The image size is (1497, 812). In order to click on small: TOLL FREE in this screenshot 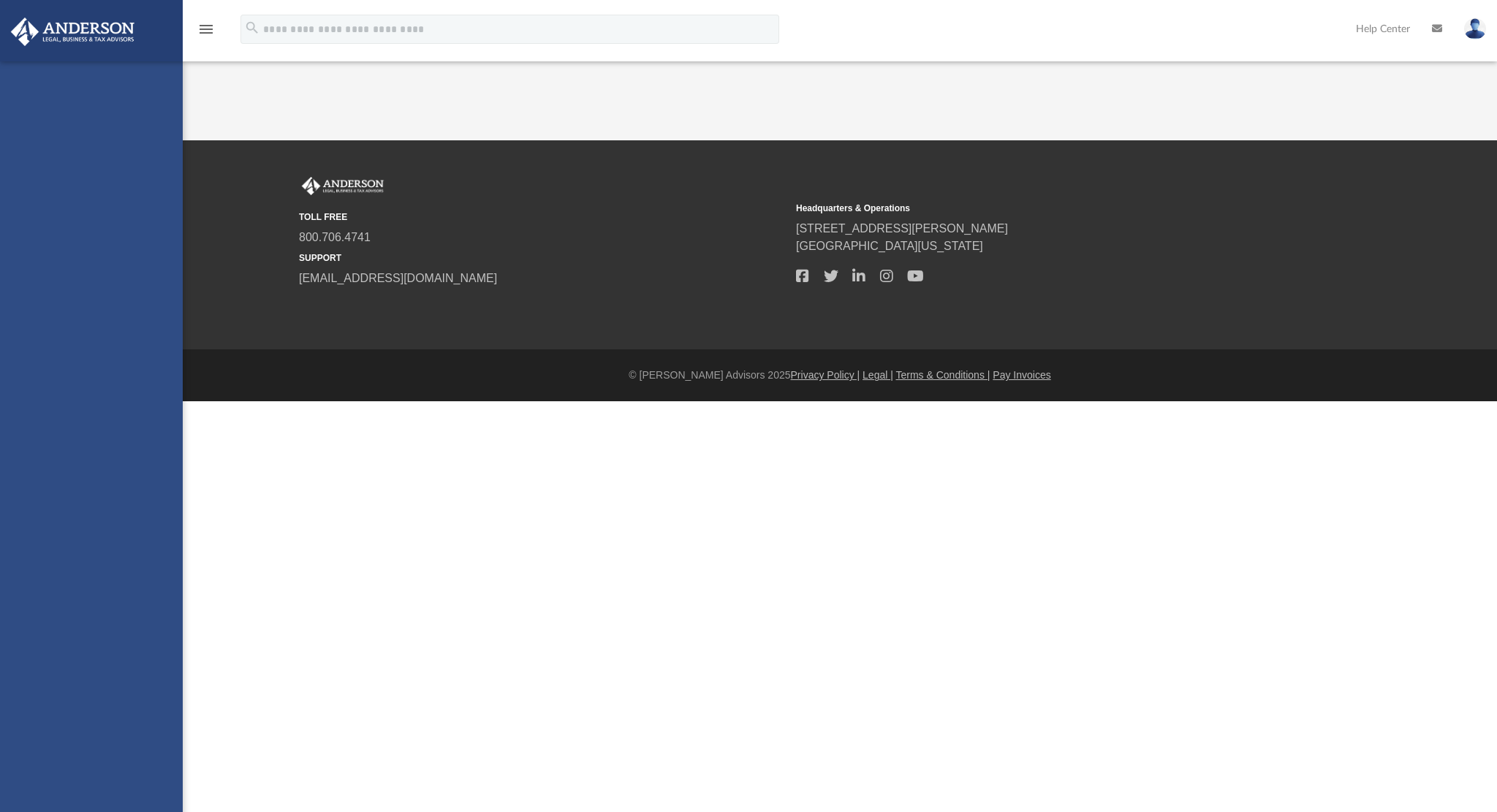, I will do `click(543, 217)`.